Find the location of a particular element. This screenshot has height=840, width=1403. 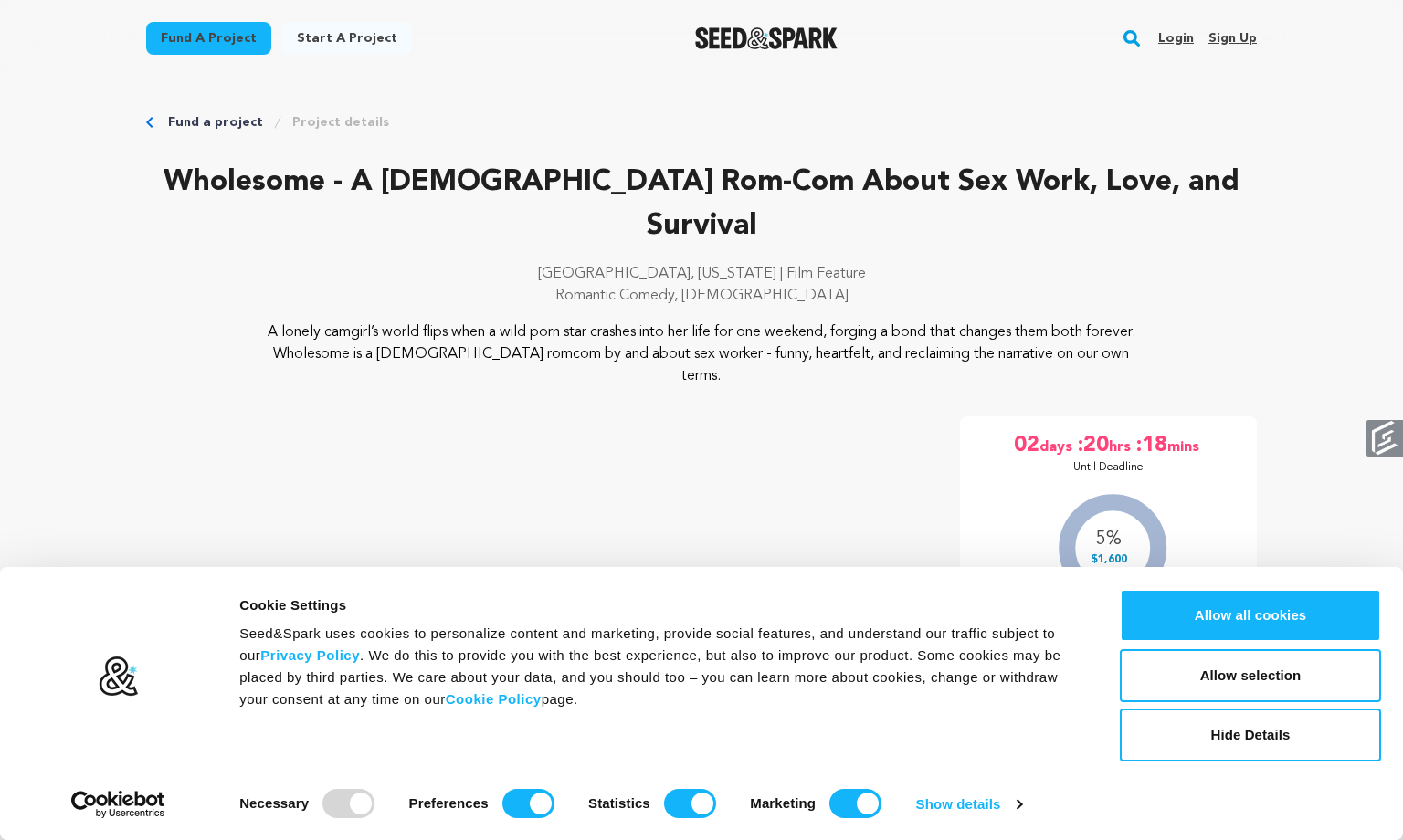

button: Hide Details is located at coordinates (1250, 735).